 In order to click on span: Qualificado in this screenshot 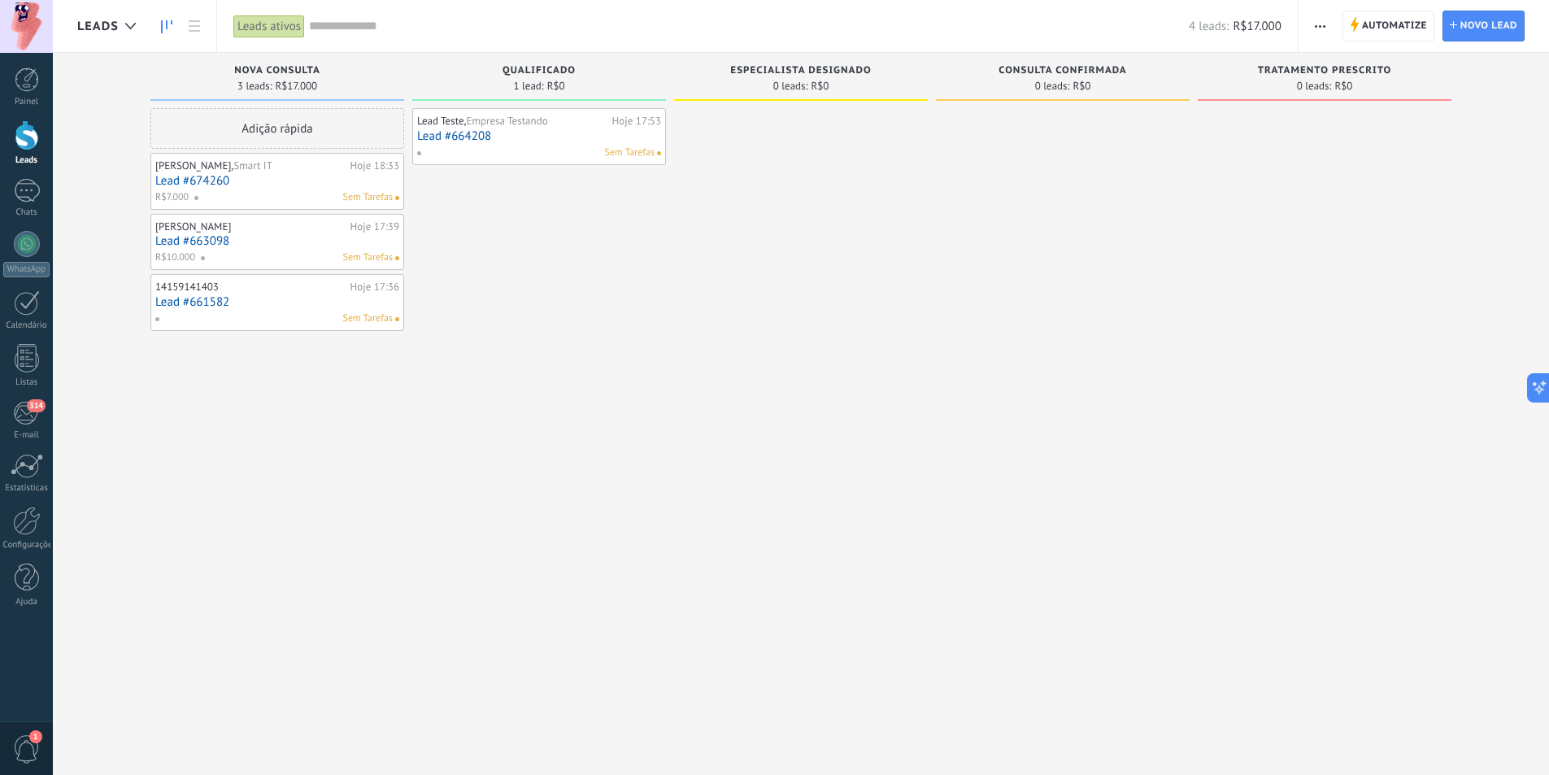, I will do `click(539, 71)`.